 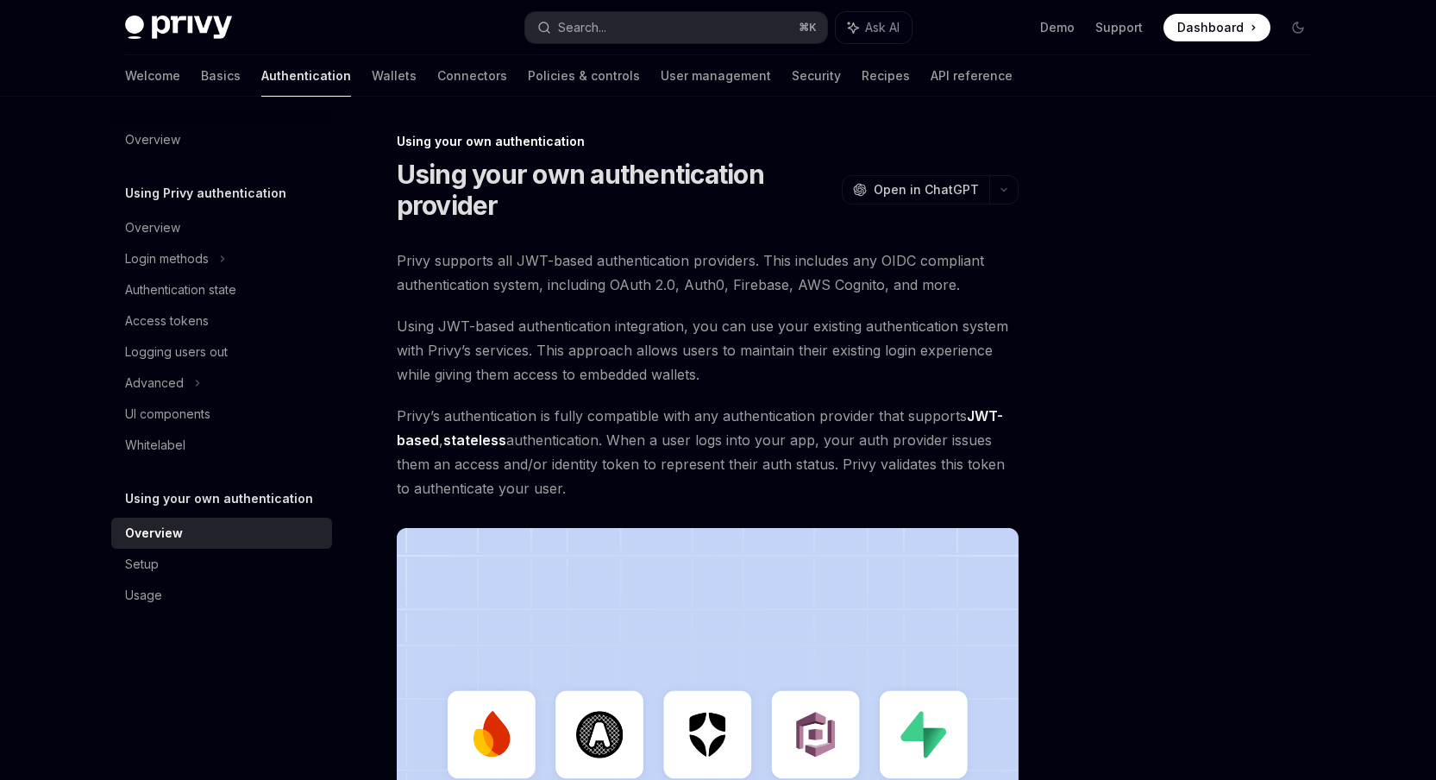 What do you see at coordinates (716, 76) in the screenshot?
I see `a: User management` at bounding box center [716, 76].